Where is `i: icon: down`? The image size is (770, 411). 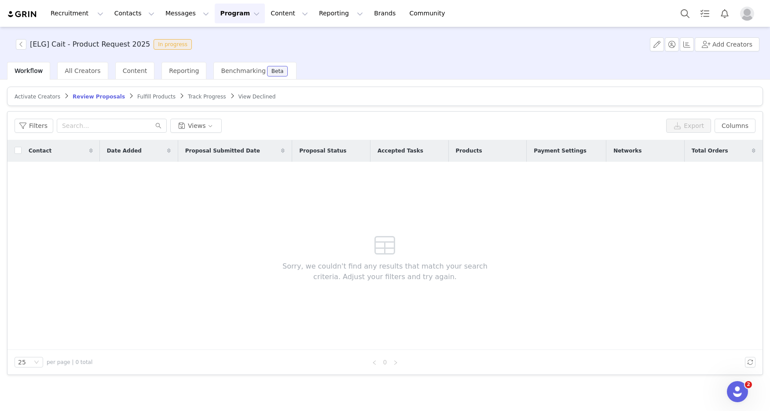
i: icon: down is located at coordinates (37, 363).